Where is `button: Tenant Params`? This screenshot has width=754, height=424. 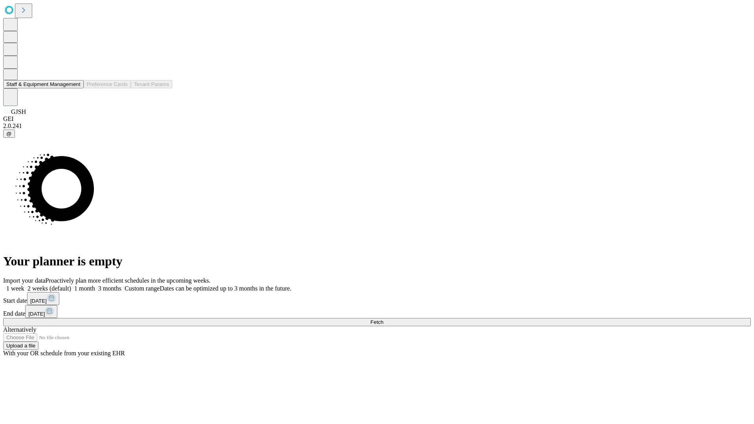 button: Tenant Params is located at coordinates (152, 84).